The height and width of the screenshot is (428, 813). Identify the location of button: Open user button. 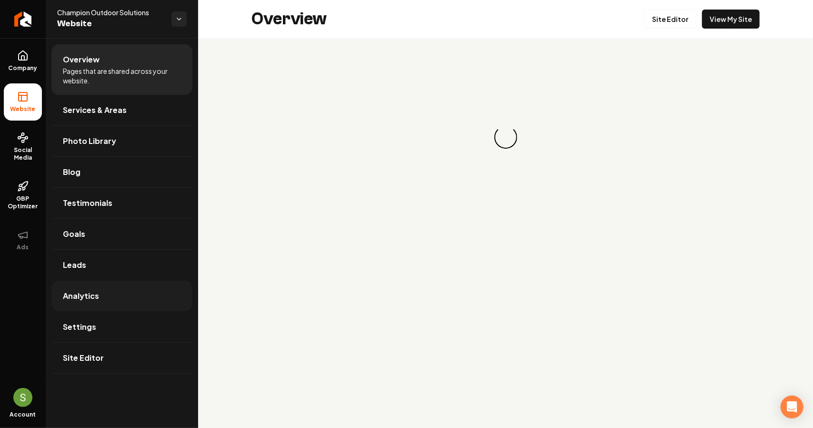
(23, 397).